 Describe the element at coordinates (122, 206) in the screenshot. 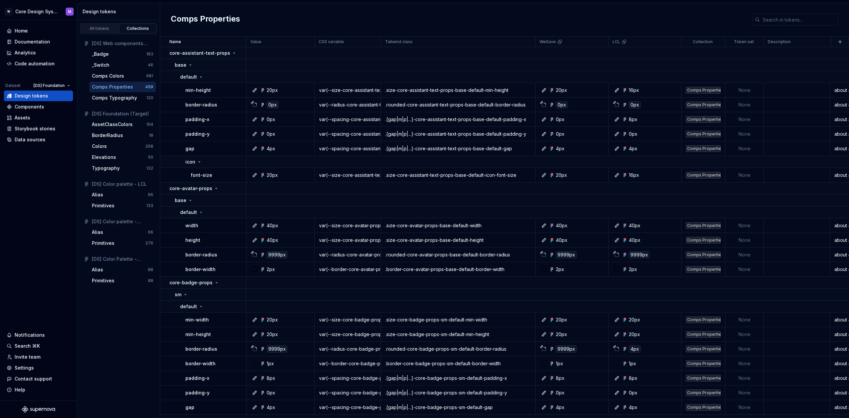

I see `button: Primitives133` at that location.